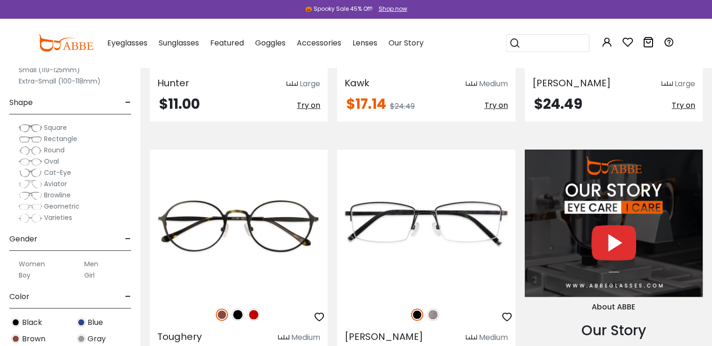 The height and width of the screenshot is (346, 712). What do you see at coordinates (179, 43) in the screenshot?
I see `span: Sunglasses` at bounding box center [179, 43].